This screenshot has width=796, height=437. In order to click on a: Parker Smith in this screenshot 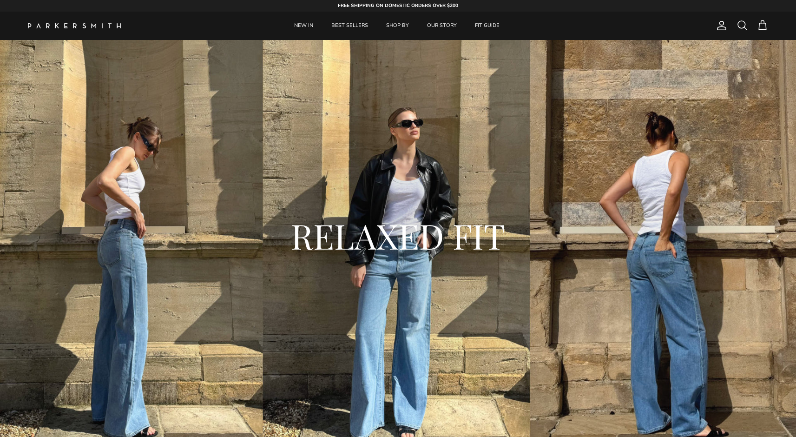, I will do `click(74, 26)`.